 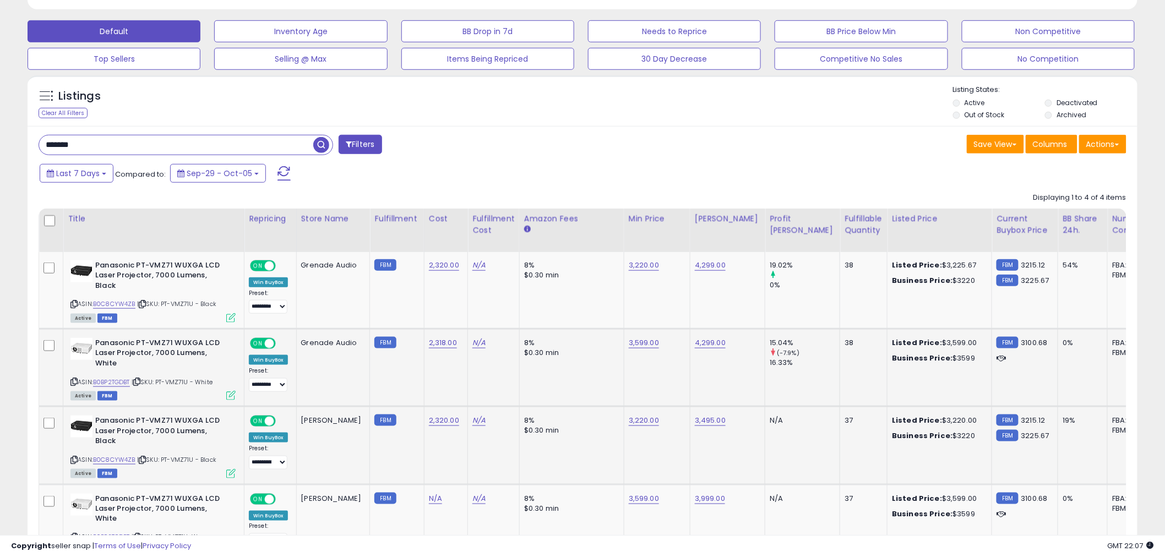 I want to click on span: Sep-29 - Oct-05, so click(x=219, y=173).